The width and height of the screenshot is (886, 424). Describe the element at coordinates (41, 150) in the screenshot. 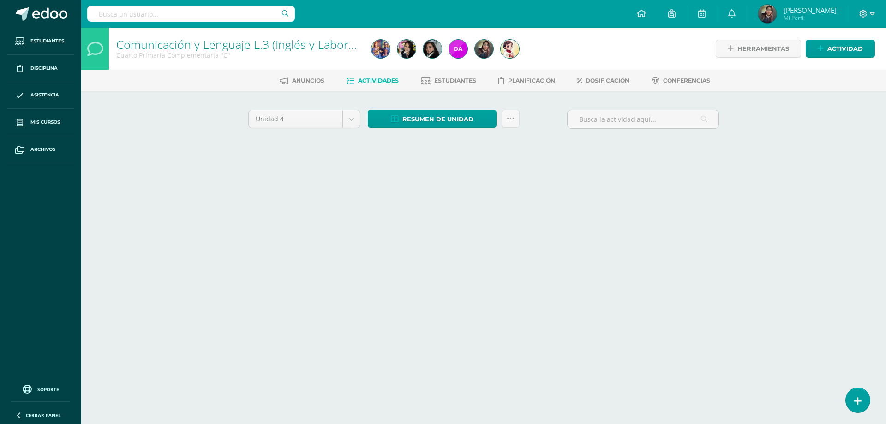

I see `a: Archivos` at that location.